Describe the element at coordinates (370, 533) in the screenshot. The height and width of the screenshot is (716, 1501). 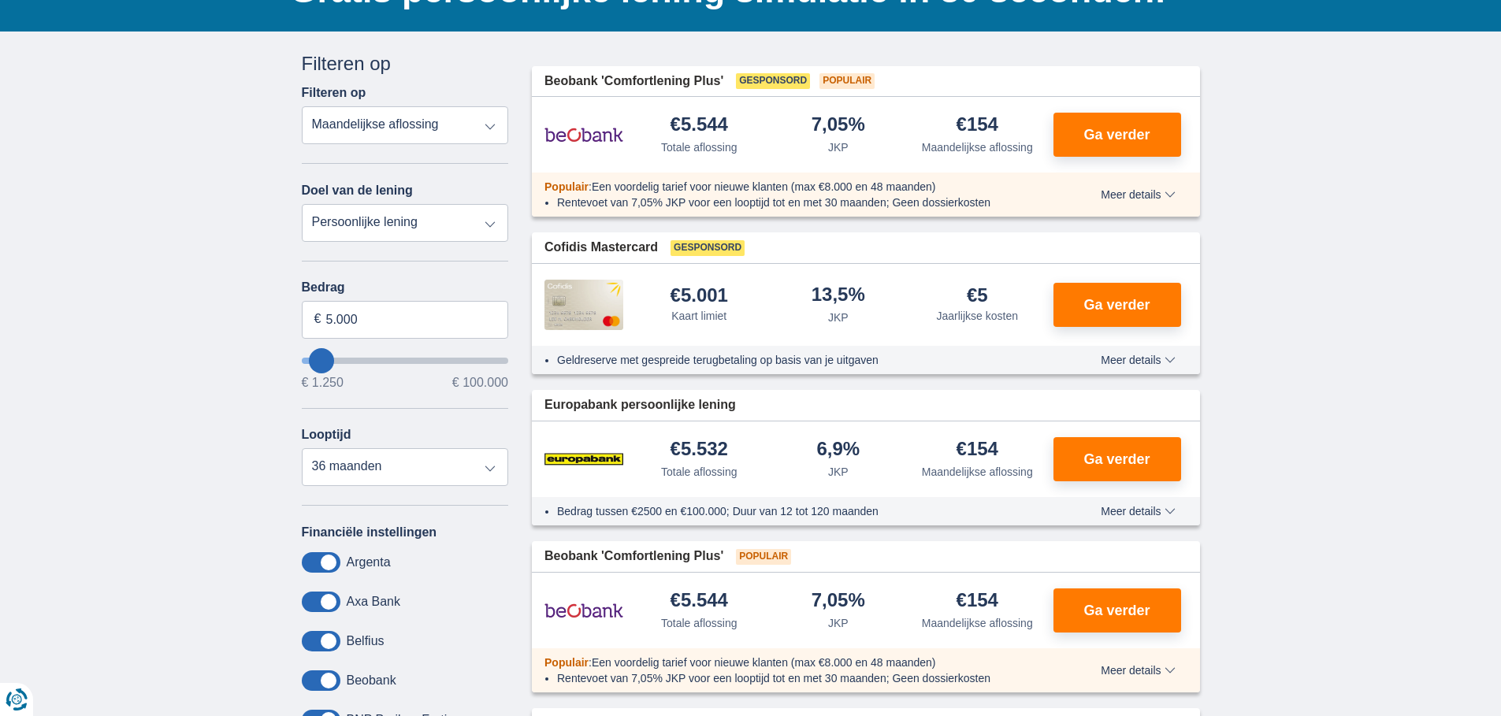
I see `label: Financiële instellingen` at that location.